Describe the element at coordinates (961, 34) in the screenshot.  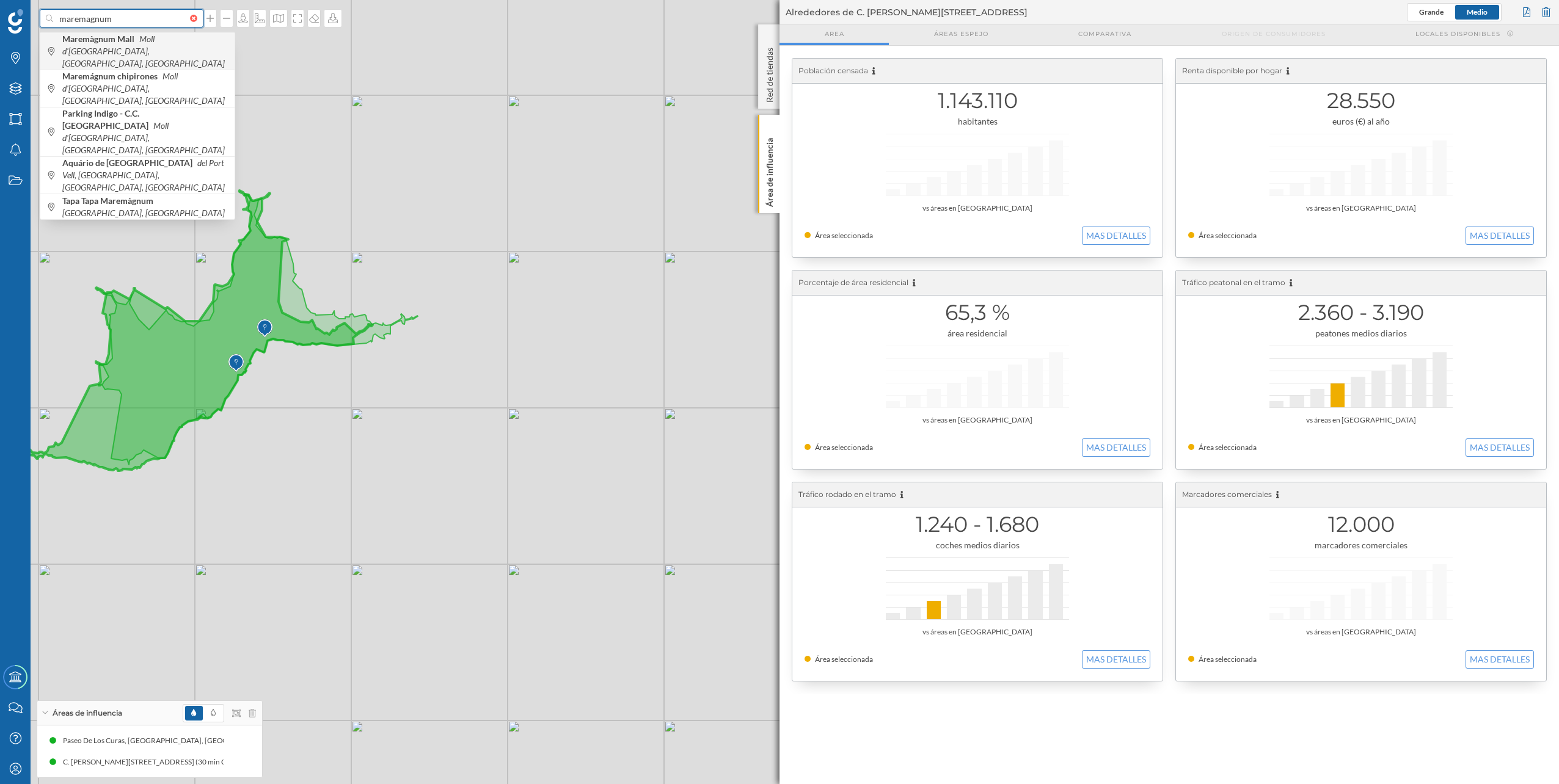
I see `span: Áreas espejo` at that location.